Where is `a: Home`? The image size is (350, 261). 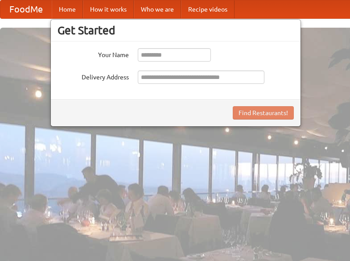
a: Home is located at coordinates (67, 9).